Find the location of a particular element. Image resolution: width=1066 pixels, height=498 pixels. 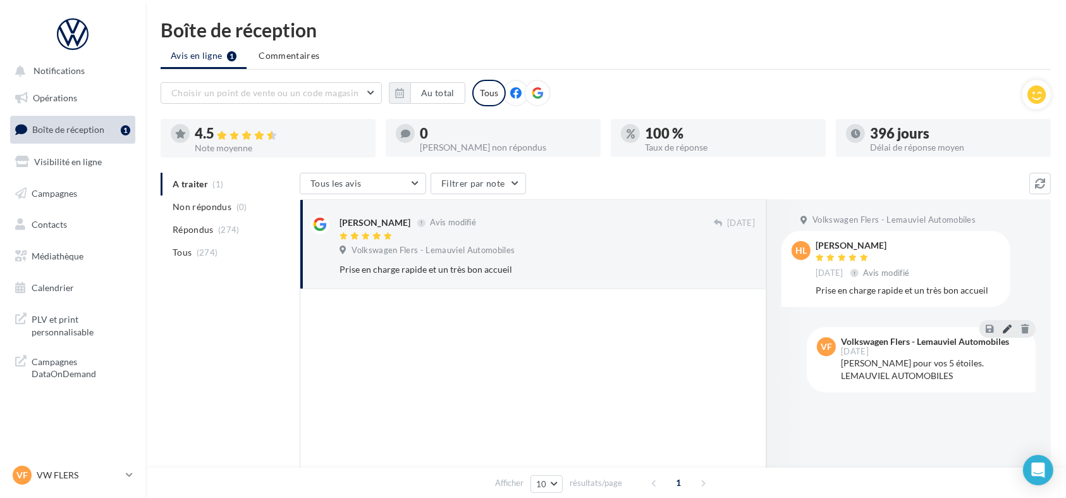

div: Boîte de réception is located at coordinates (606, 30).